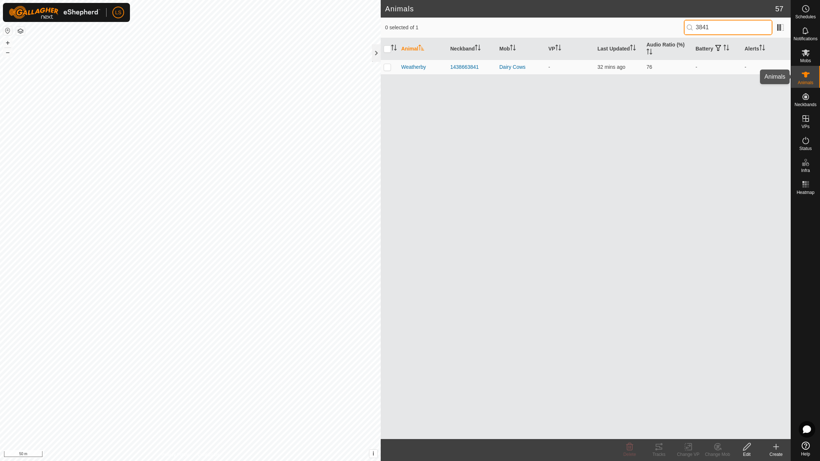 The height and width of the screenshot is (461, 820). What do you see at coordinates (806, 171) in the screenshot?
I see `span: Infra` at bounding box center [806, 171].